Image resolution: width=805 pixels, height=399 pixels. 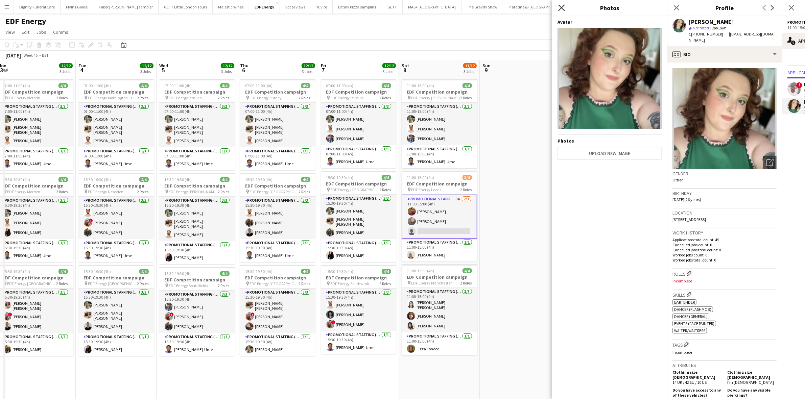 What do you see at coordinates (694, 324) in the screenshot?
I see `span: Events (Face painter)` at bounding box center [694, 324].